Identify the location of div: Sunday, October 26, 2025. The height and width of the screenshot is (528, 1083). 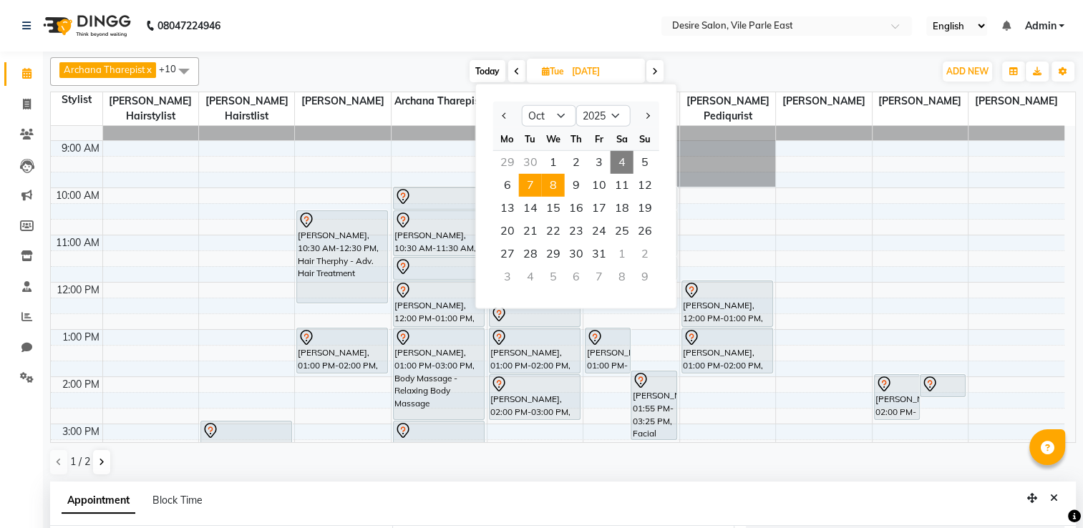
(645, 231).